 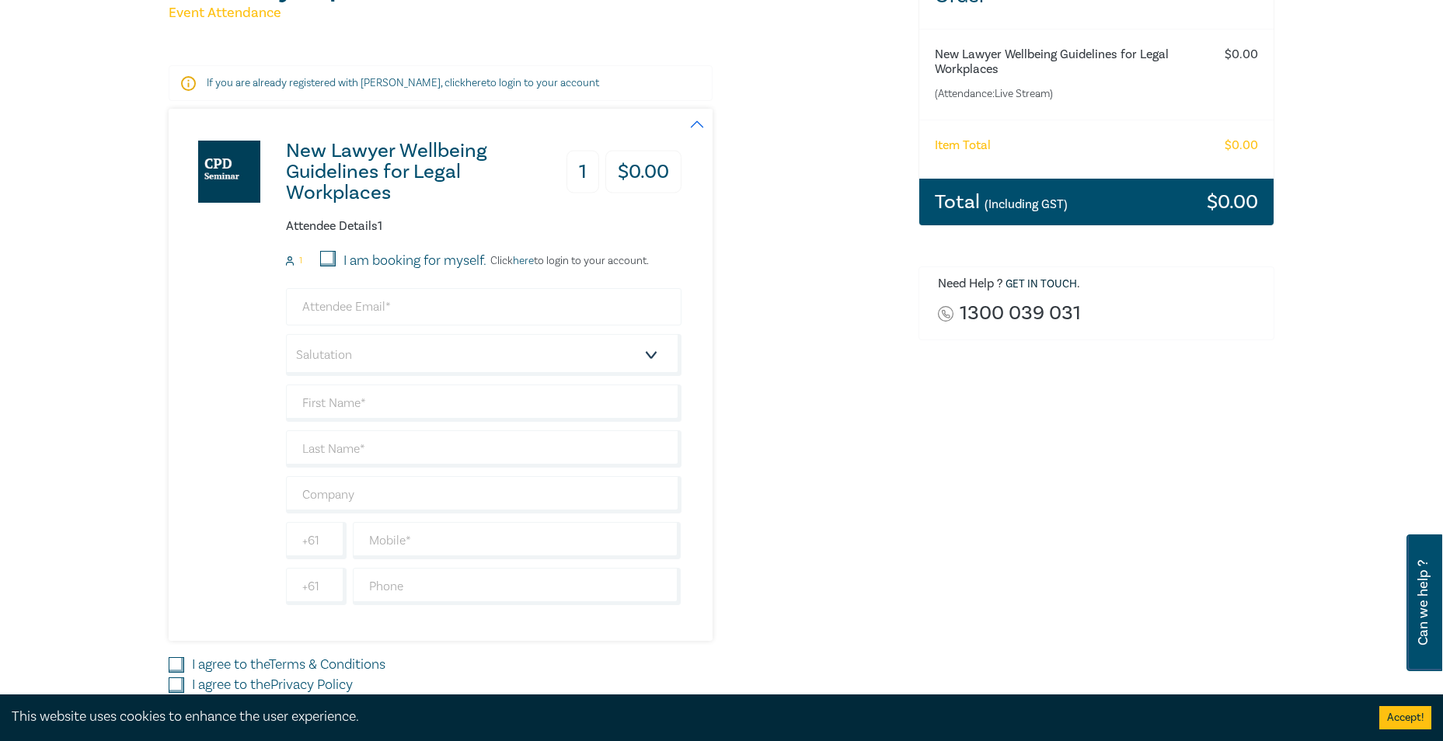 I want to click on small: (Including GST), so click(x=1026, y=204).